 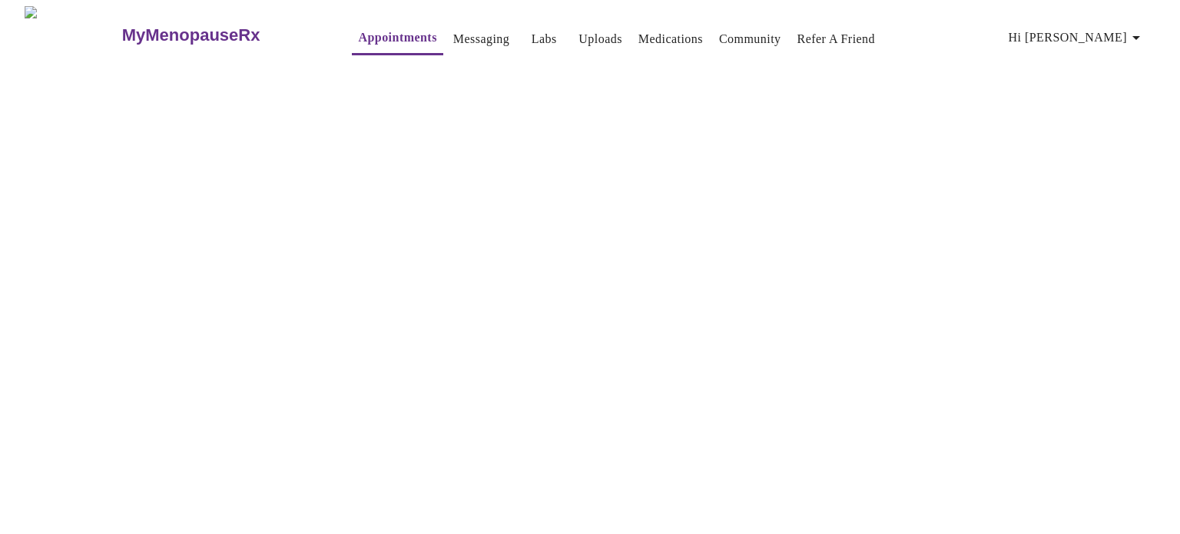 I want to click on a: Refer a Friend, so click(x=837, y=39).